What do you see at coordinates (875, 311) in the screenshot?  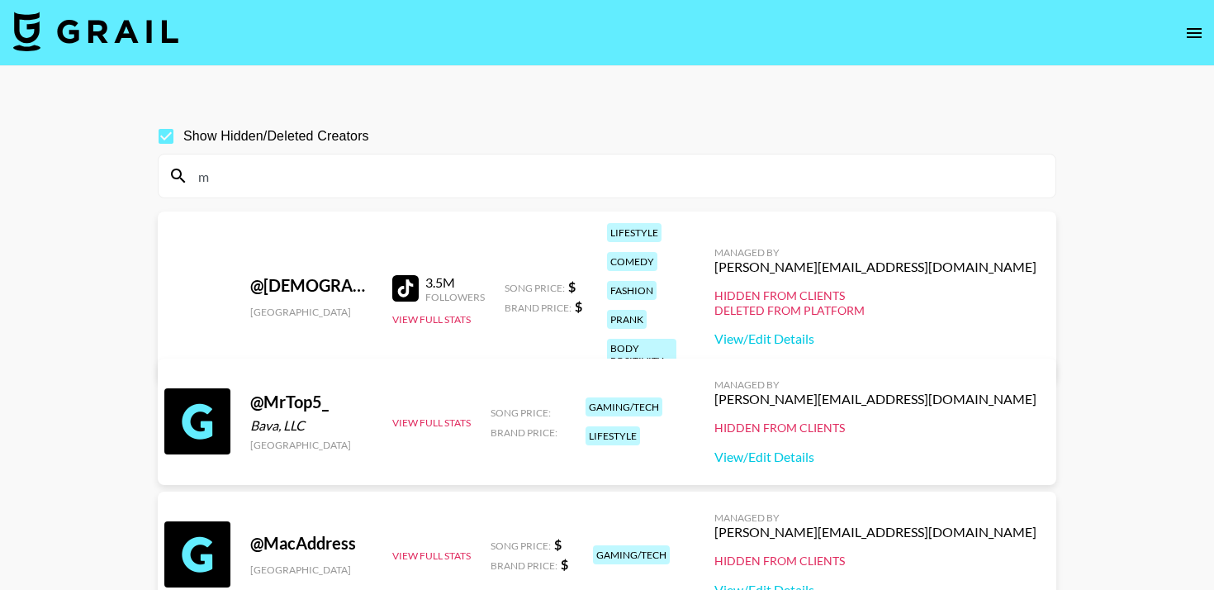 I see `div: Deleted from Platform` at bounding box center [875, 311].